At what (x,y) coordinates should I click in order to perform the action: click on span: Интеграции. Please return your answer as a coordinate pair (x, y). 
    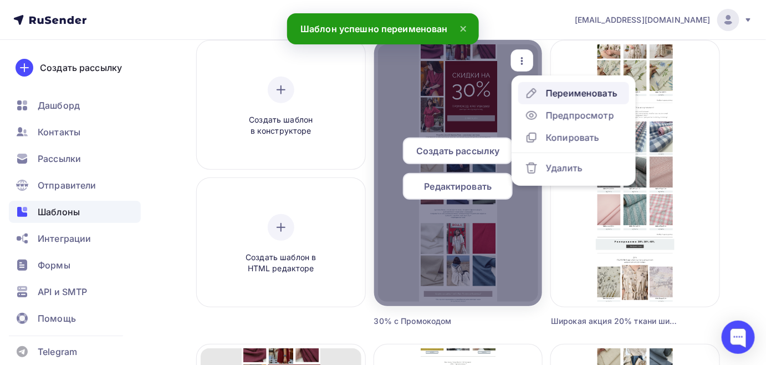
    Looking at the image, I should click on (64, 238).